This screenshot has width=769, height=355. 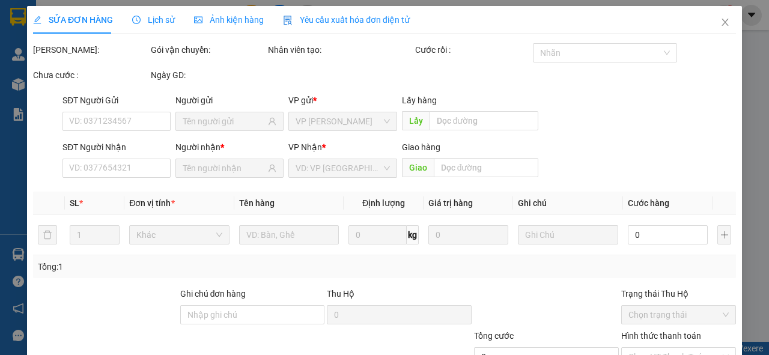 What do you see at coordinates (342, 121) in the screenshot?
I see `span: VP Phan Rang` at bounding box center [342, 121].